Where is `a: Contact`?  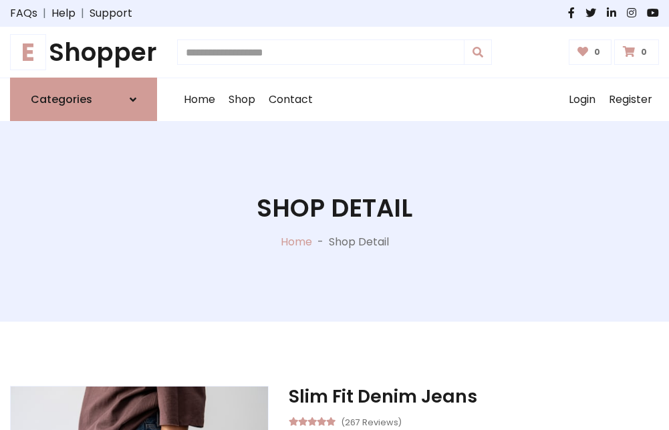 a: Contact is located at coordinates (291, 100).